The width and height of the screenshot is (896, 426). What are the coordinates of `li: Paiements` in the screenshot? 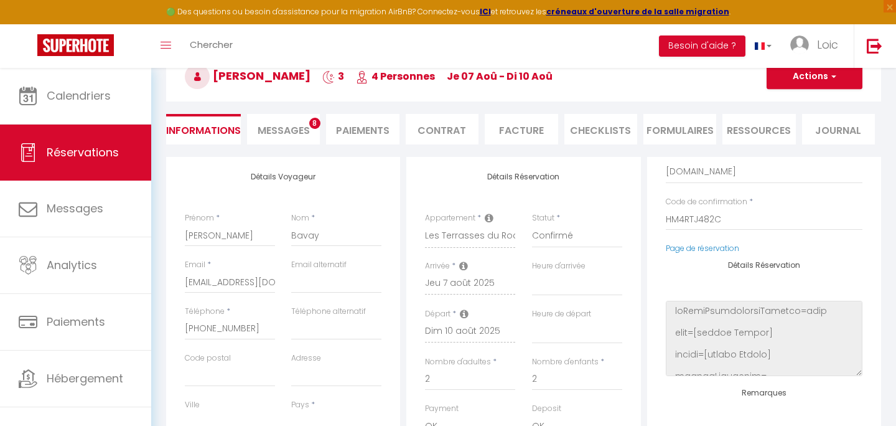 It's located at (362, 129).